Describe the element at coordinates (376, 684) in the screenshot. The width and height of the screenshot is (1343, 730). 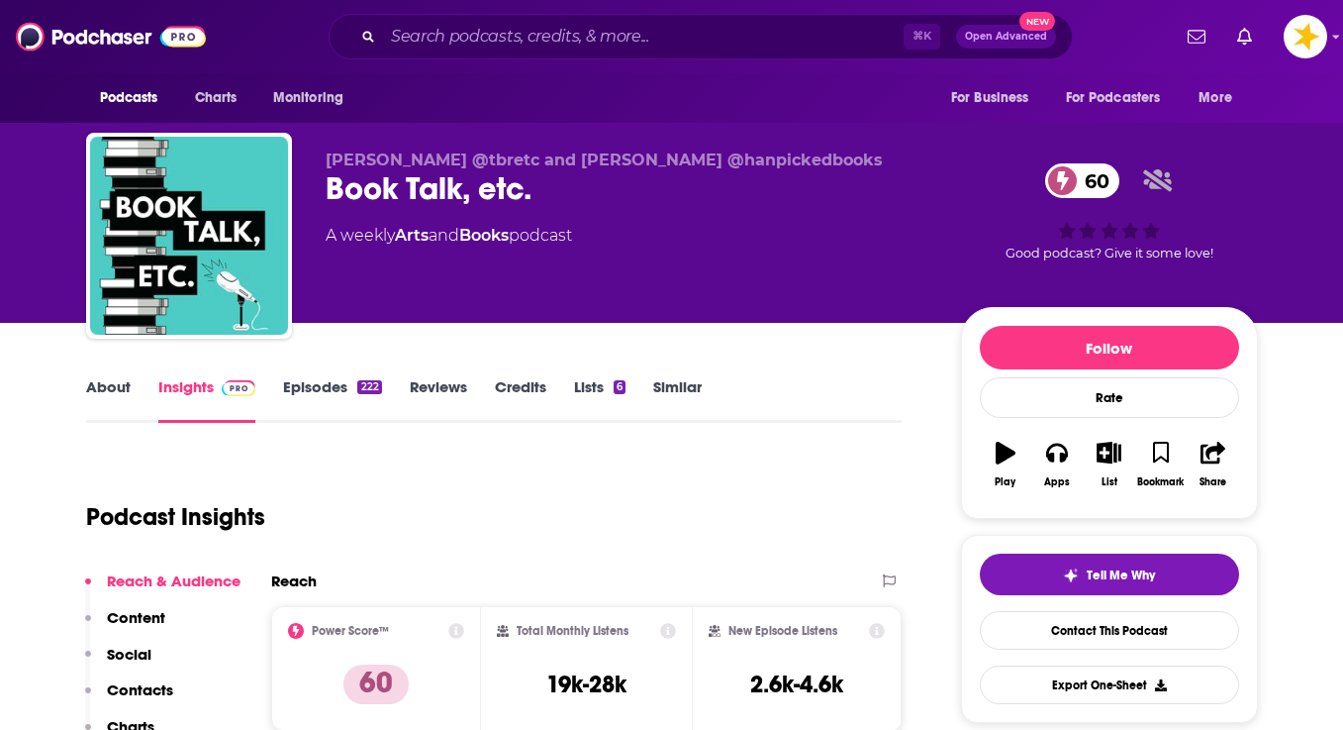
I see `p: 60` at that location.